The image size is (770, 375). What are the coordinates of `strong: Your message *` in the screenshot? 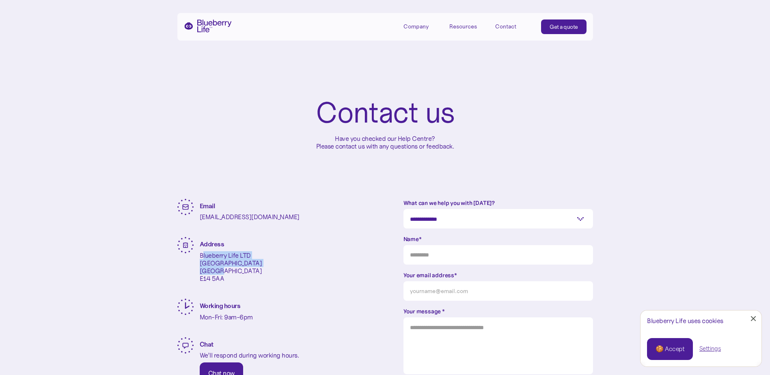 It's located at (424, 311).